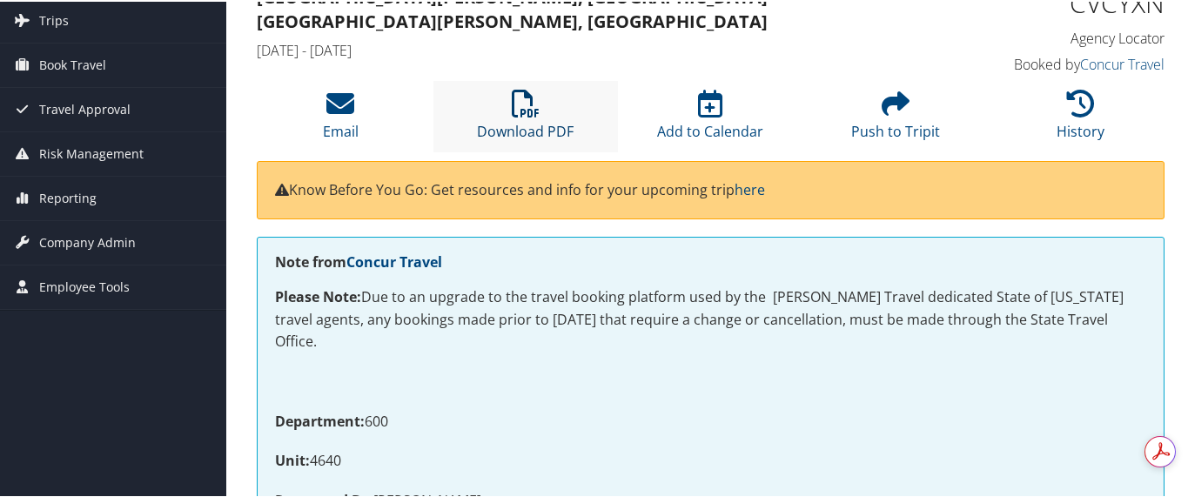 This screenshot has width=1188, height=497. What do you see at coordinates (1061, 37) in the screenshot?
I see `h4: Agency Locator` at bounding box center [1061, 37].